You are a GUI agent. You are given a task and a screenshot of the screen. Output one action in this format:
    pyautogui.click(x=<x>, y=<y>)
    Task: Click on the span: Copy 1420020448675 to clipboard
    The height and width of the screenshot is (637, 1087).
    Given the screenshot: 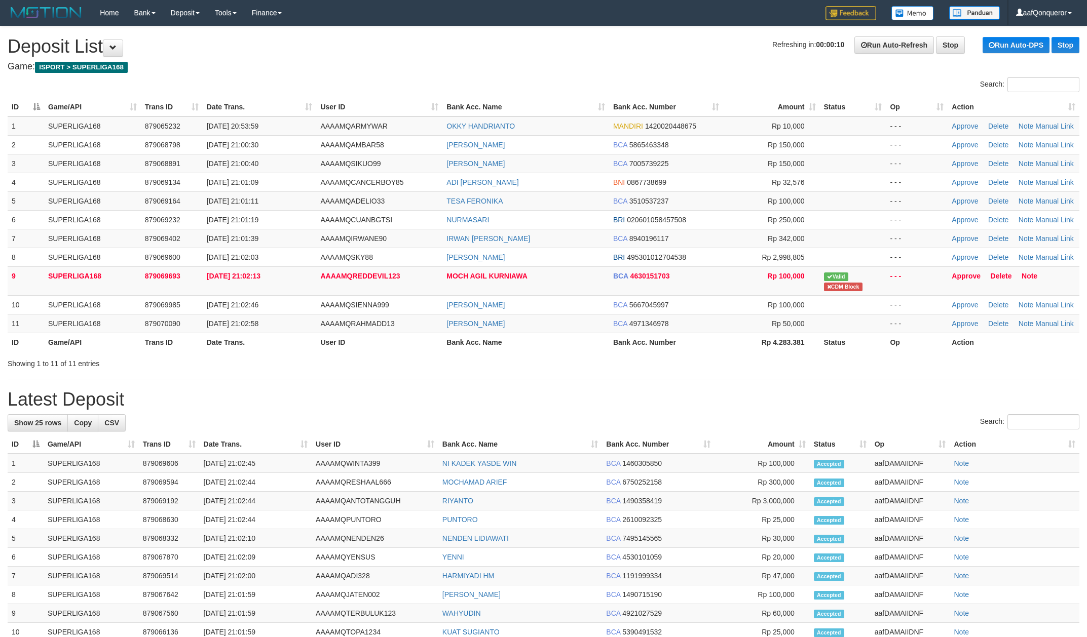 What is the action you would take?
    pyautogui.click(x=670, y=126)
    